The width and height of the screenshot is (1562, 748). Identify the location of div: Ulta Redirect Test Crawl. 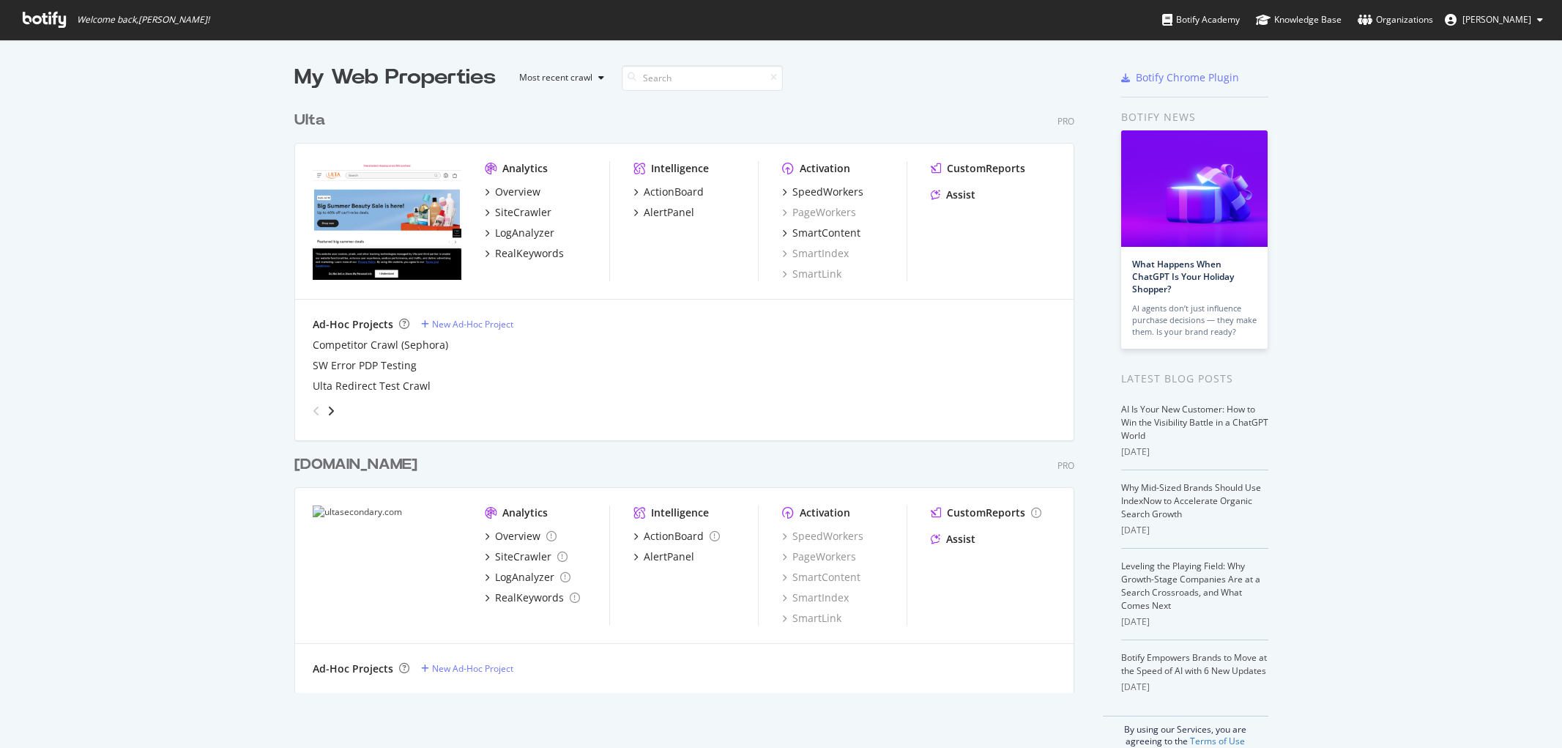
(371, 386).